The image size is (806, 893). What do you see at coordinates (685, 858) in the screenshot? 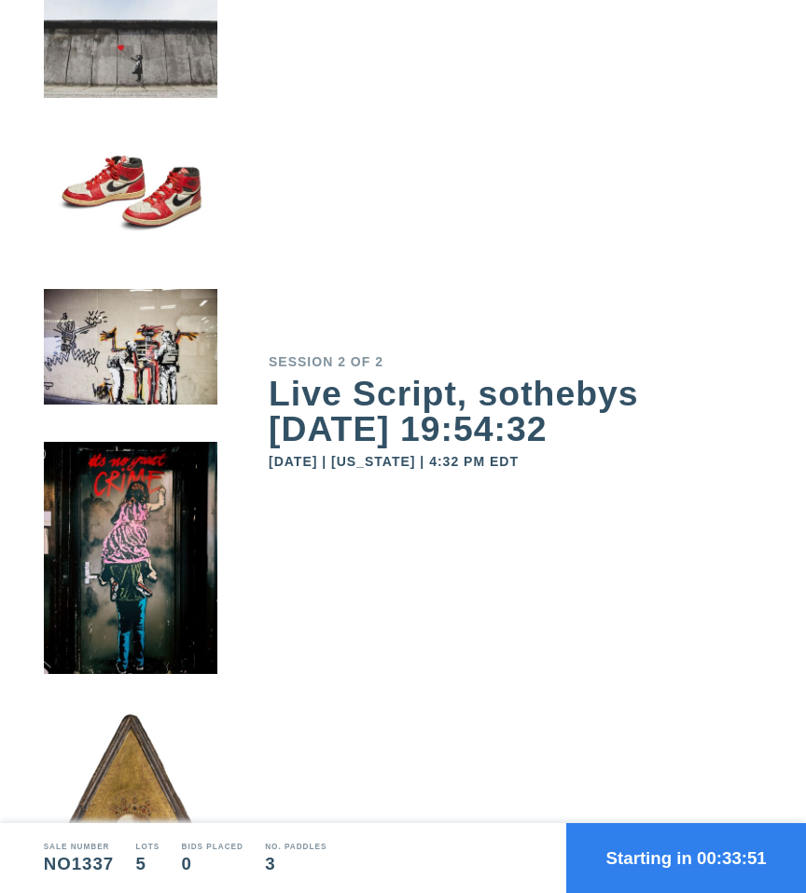
I see `button: Starting in 00:33:51` at bounding box center [685, 858].